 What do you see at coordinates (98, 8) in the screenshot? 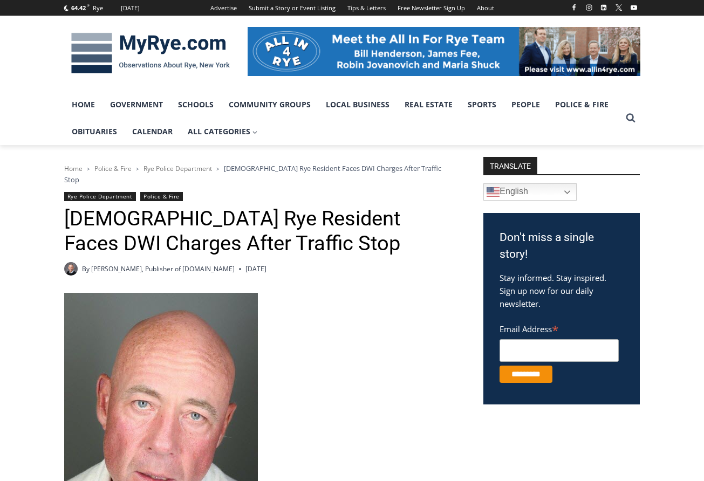
I see `div: Rye` at bounding box center [98, 8].